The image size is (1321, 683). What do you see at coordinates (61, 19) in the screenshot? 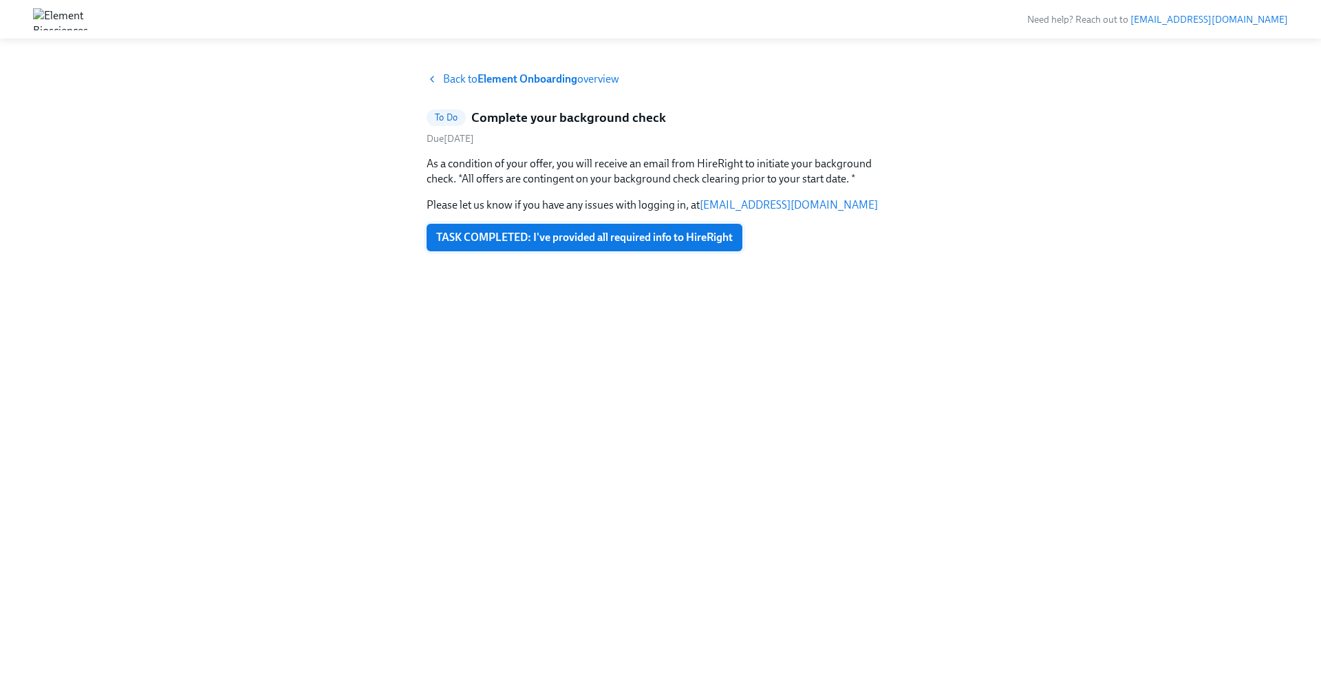
I see `img: Element Biosciences` at bounding box center [61, 19].